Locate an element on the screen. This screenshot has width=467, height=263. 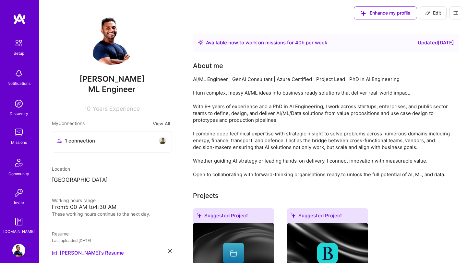
button: Edit is located at coordinates (433, 13).